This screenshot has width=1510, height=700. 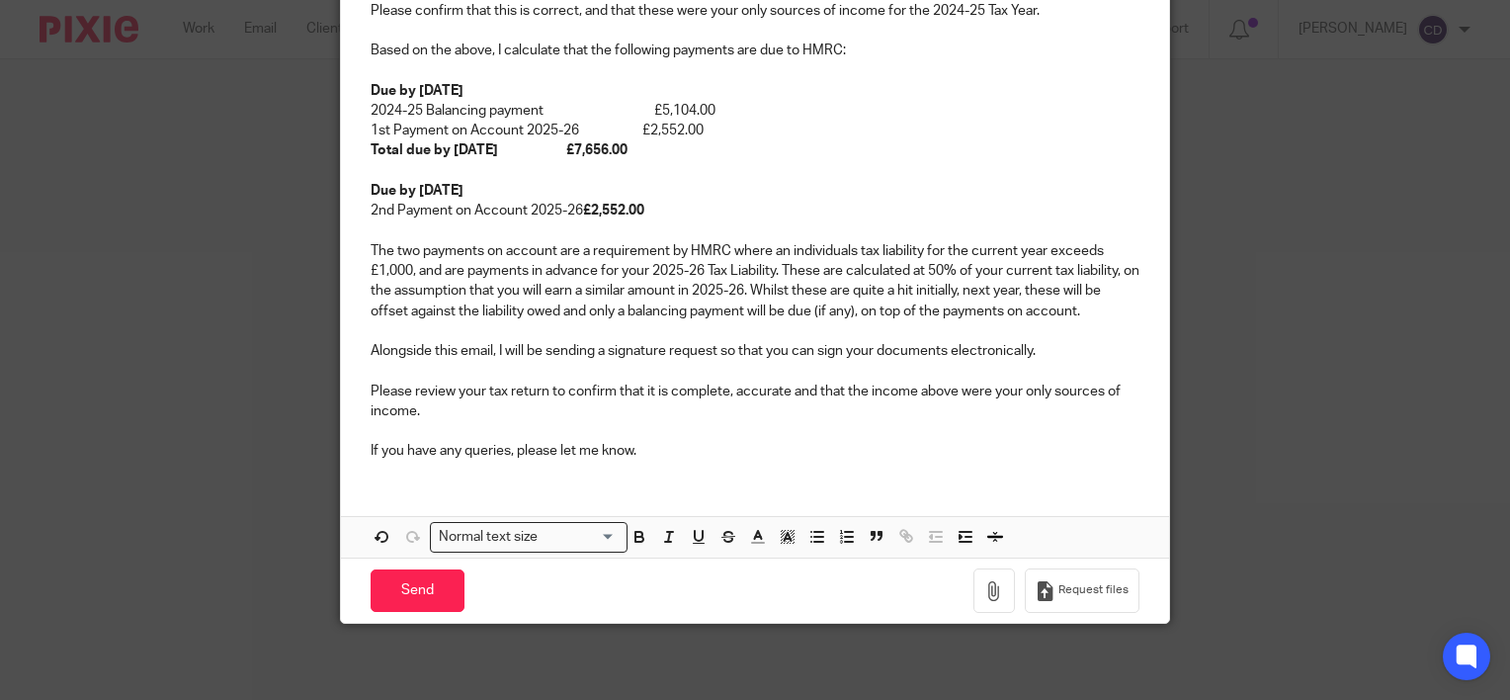 What do you see at coordinates (755, 351) in the screenshot?
I see `p: Alongside this email, I will be sending a signature request so that you can sign your documents e...` at bounding box center [755, 351].